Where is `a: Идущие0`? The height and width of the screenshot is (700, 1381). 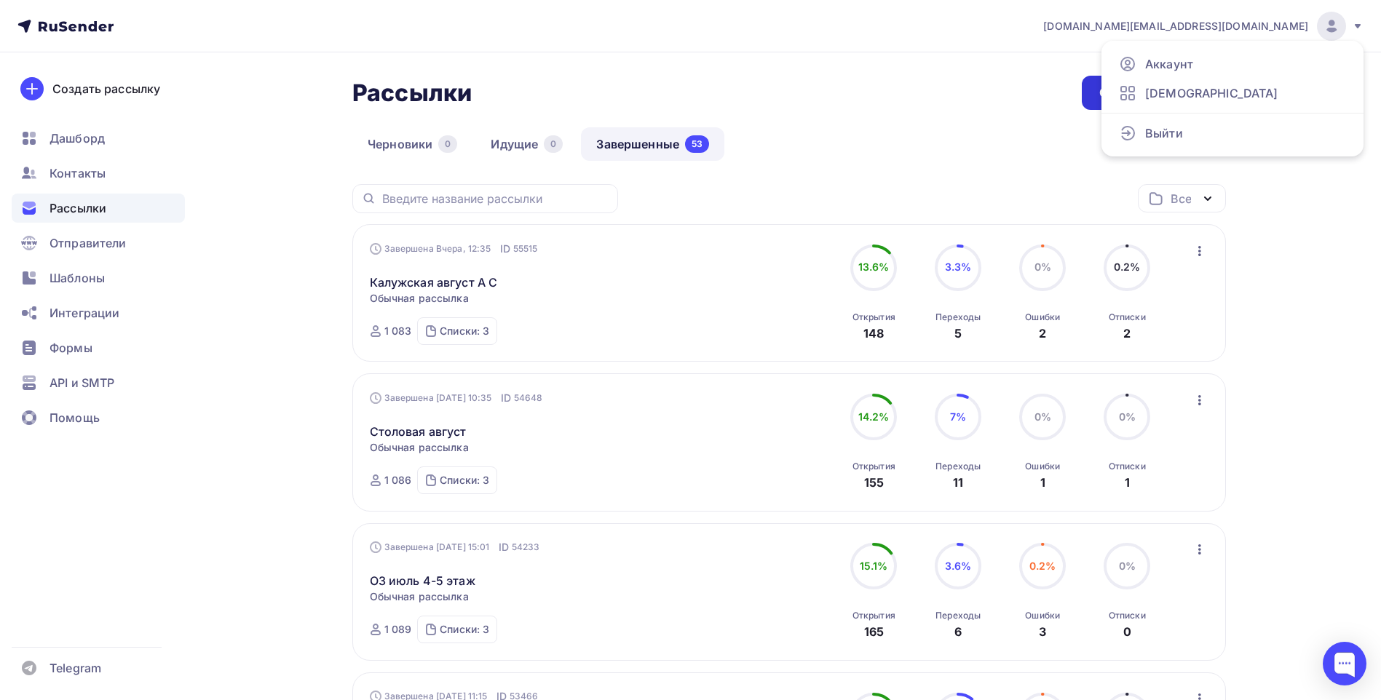 a: Идущие0 is located at coordinates (526, 144).